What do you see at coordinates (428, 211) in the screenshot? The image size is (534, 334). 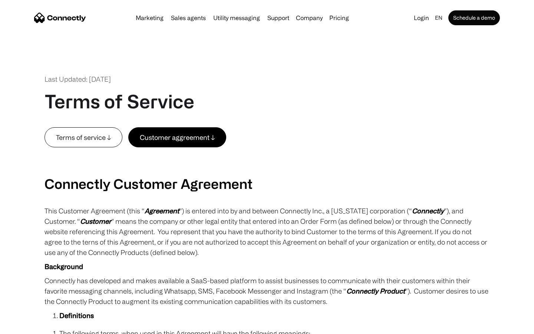 I see `em: Connectly` at bounding box center [428, 211].